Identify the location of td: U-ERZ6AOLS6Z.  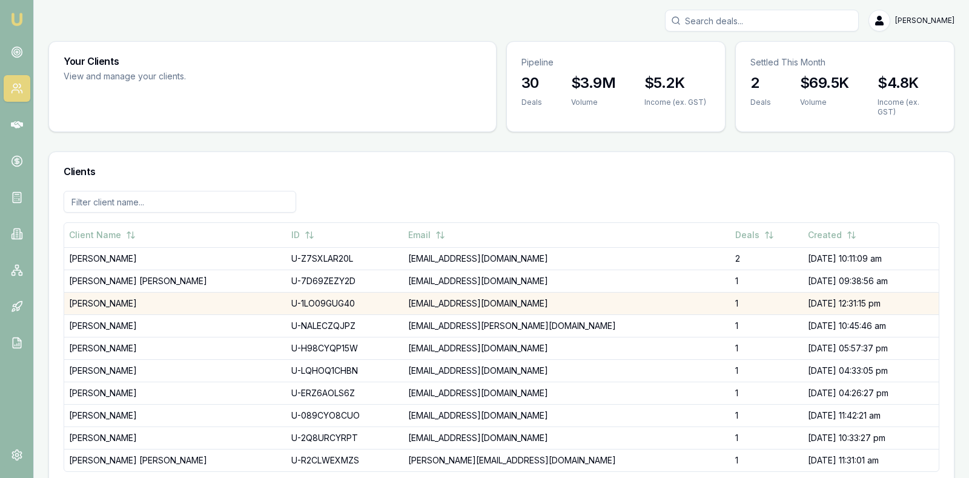
(345, 393).